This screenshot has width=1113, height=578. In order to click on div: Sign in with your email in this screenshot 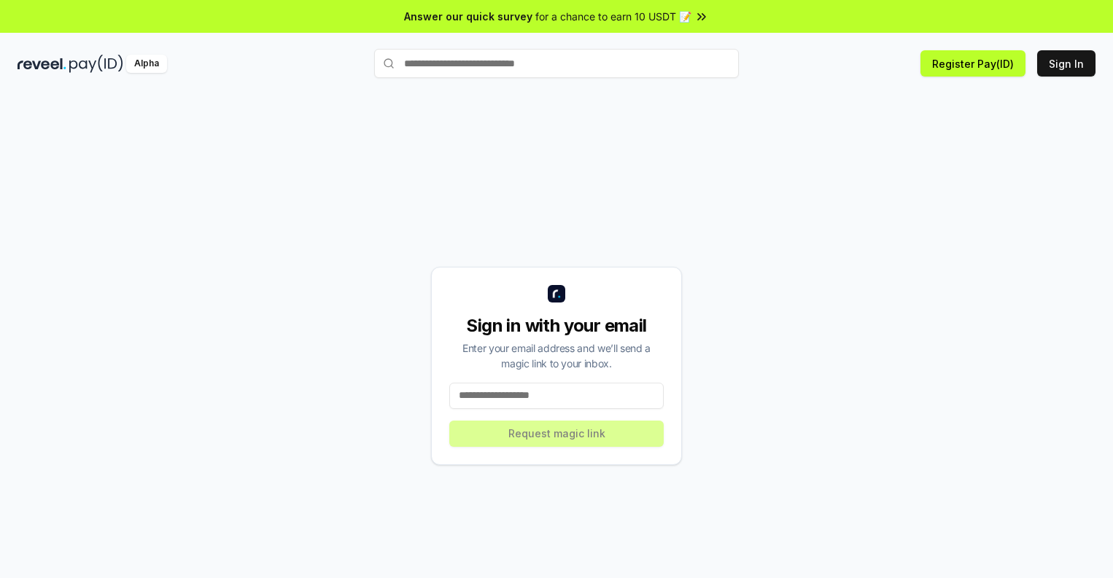, I will do `click(556, 326)`.